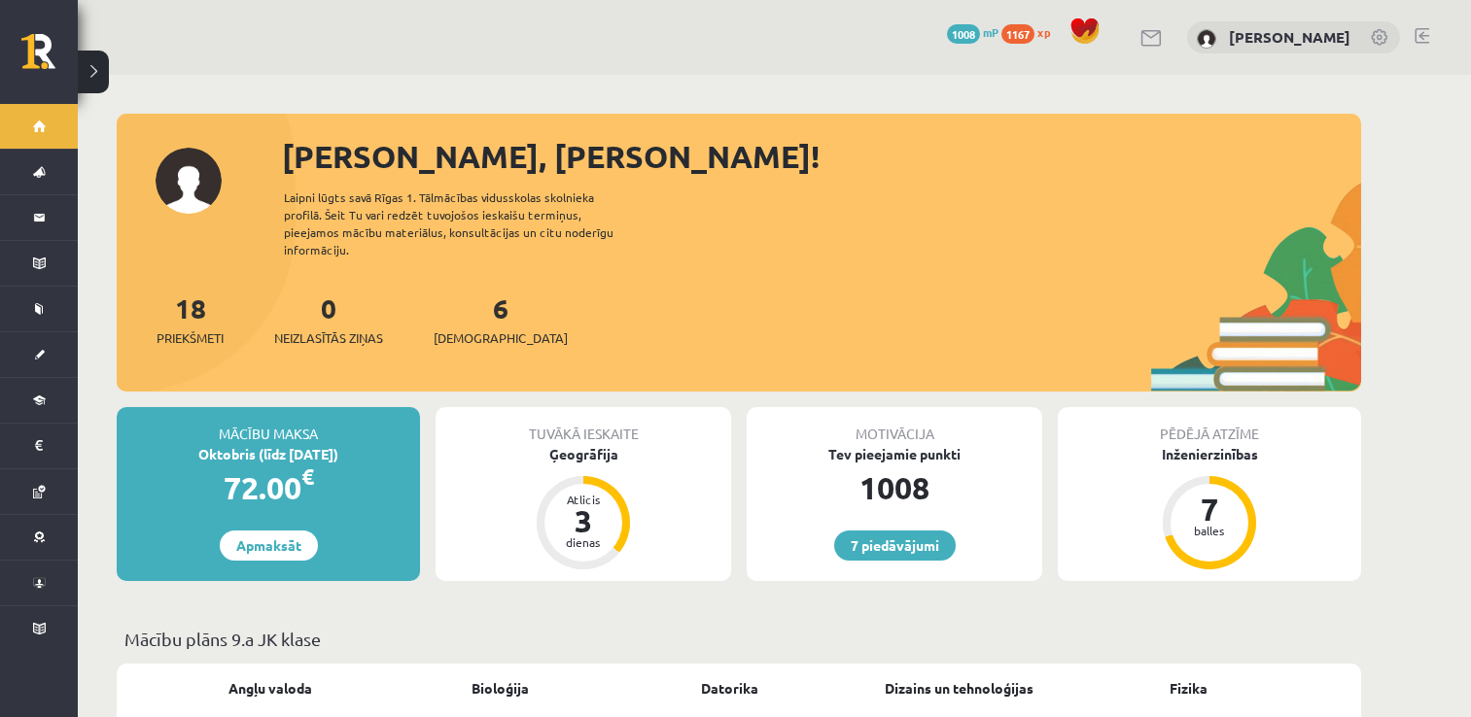 The height and width of the screenshot is (717, 1471). I want to click on div: 1008, so click(894, 488).